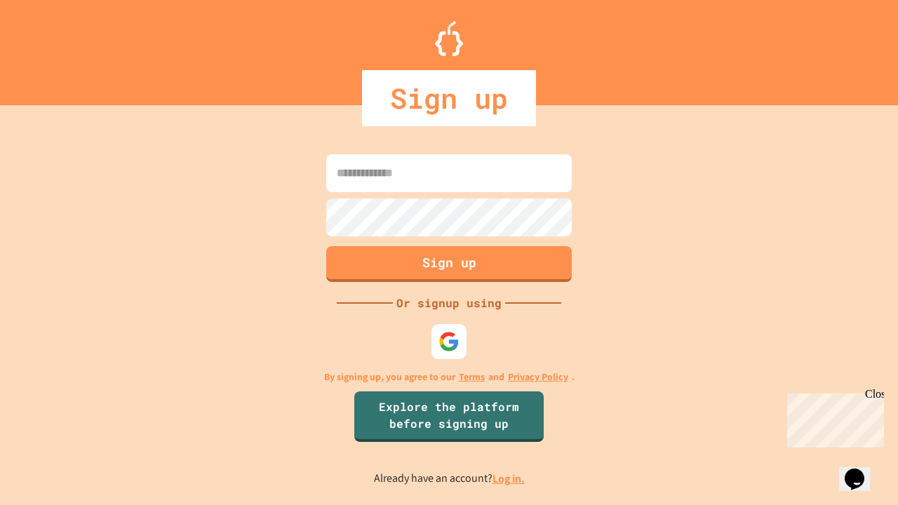 This screenshot has height=505, width=898. What do you see at coordinates (449, 417) in the screenshot?
I see `a: Explore the platform before signing up` at bounding box center [449, 417].